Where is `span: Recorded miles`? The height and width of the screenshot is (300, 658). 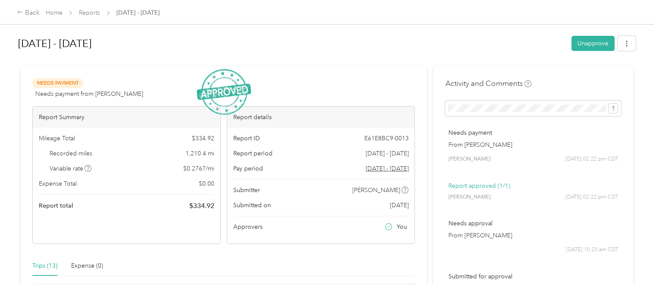 span: Recorded miles is located at coordinates (71, 153).